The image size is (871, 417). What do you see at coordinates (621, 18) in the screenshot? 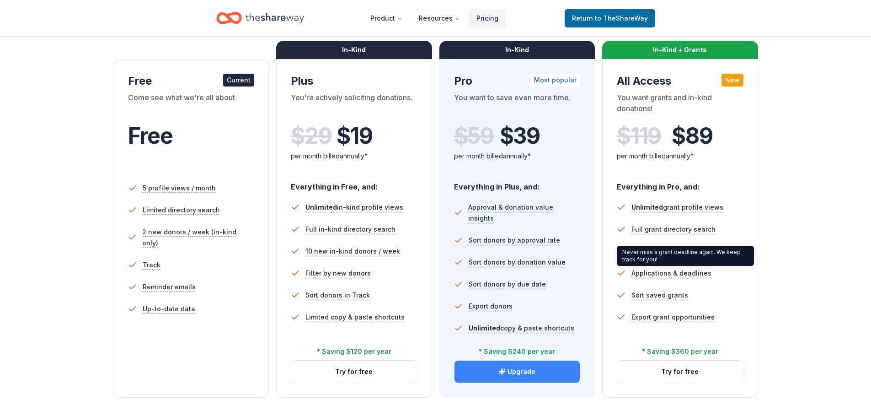
I see `span: to TheShareWay` at bounding box center [621, 18].